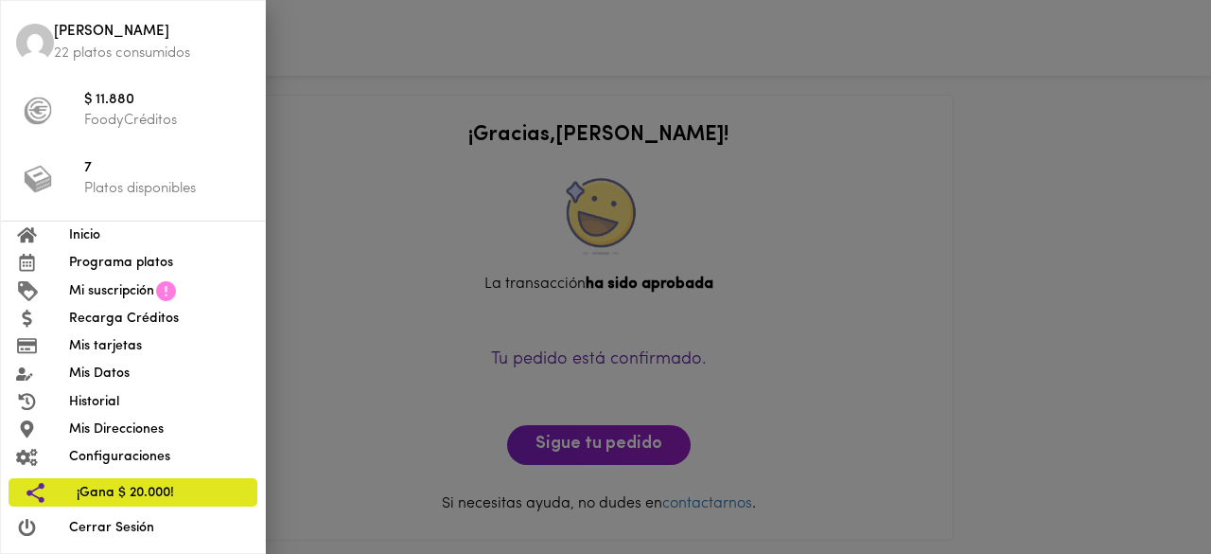 The image size is (1211, 554). What do you see at coordinates (159, 318) in the screenshot?
I see `span: Recarga Créditos` at bounding box center [159, 318].